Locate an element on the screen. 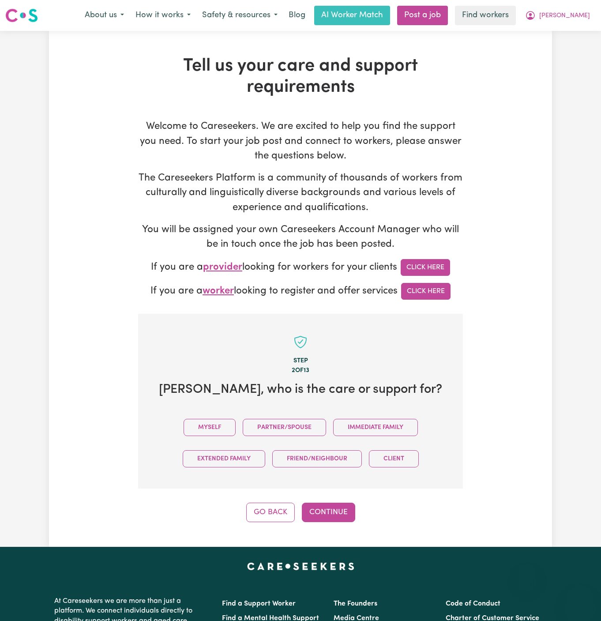  p: You will be assigned your own Careseekers Account Manager who will be in touch once the job has b... is located at coordinates (300, 237).